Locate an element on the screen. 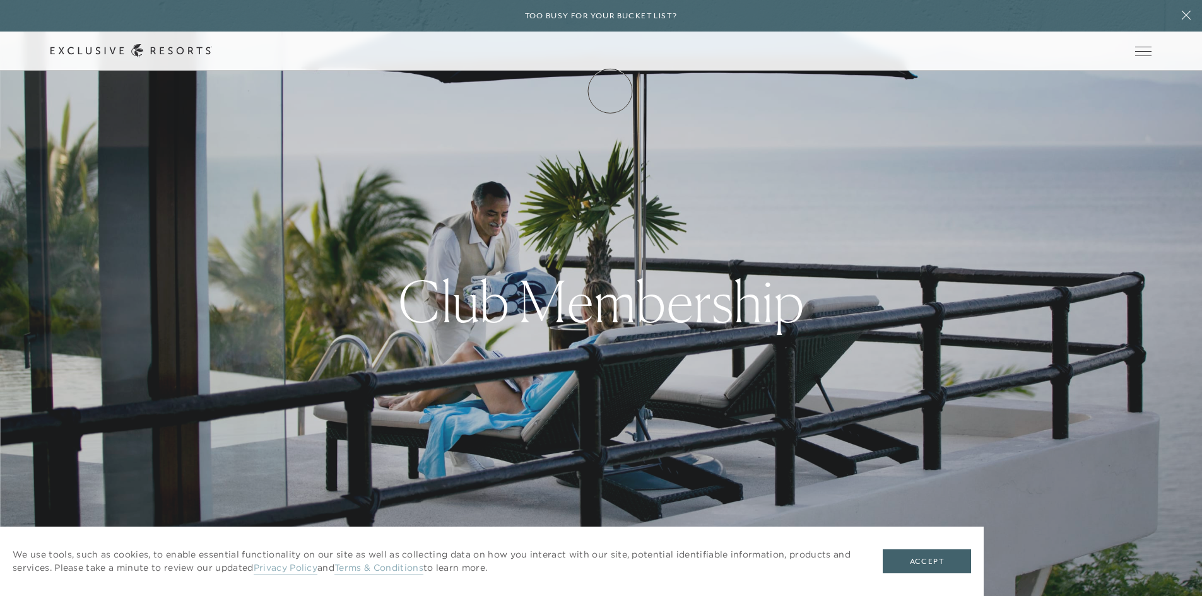 This screenshot has width=1202, height=596. h6: Too busy for your bucket list? is located at coordinates (601, 16).